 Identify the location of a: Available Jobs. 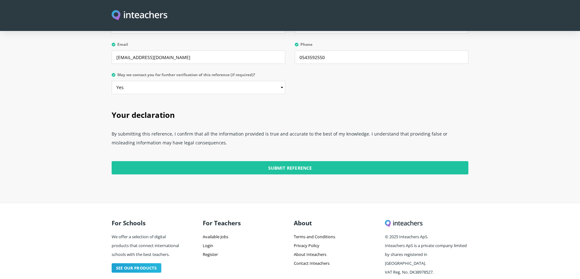
(215, 237).